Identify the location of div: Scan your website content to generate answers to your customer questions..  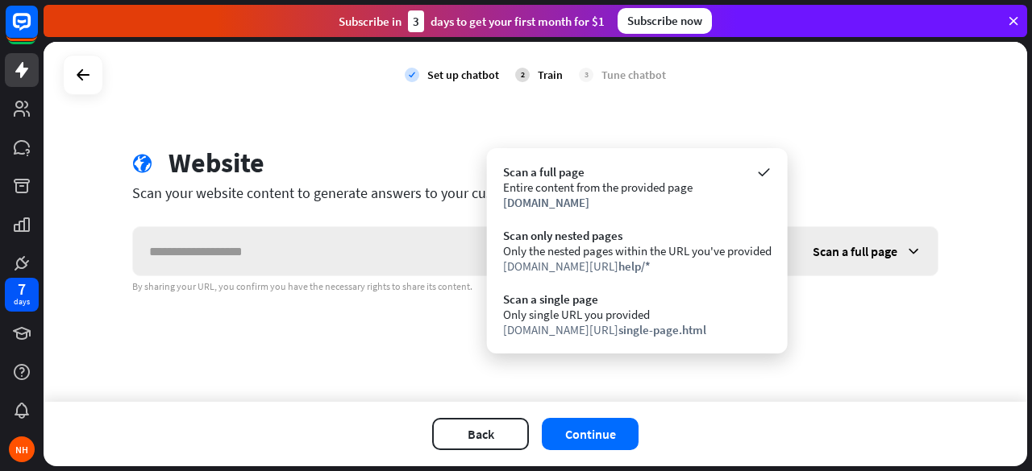
(535, 193).